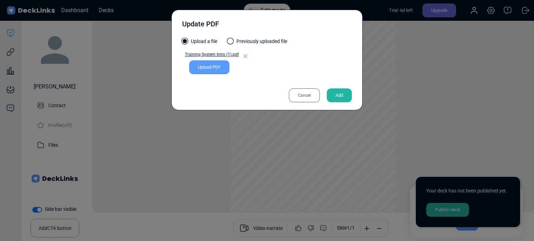 This screenshot has height=241, width=534. I want to click on label: Previously uploaded file, so click(257, 43).